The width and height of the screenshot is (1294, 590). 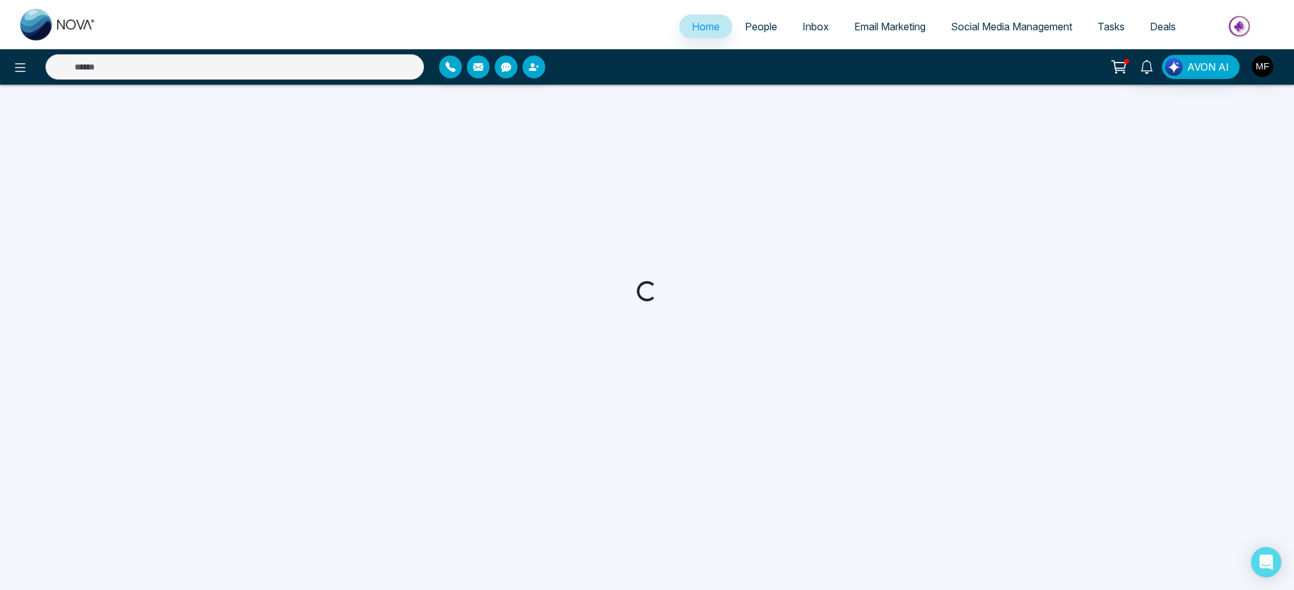 I want to click on span: Social Media Management, so click(x=1011, y=27).